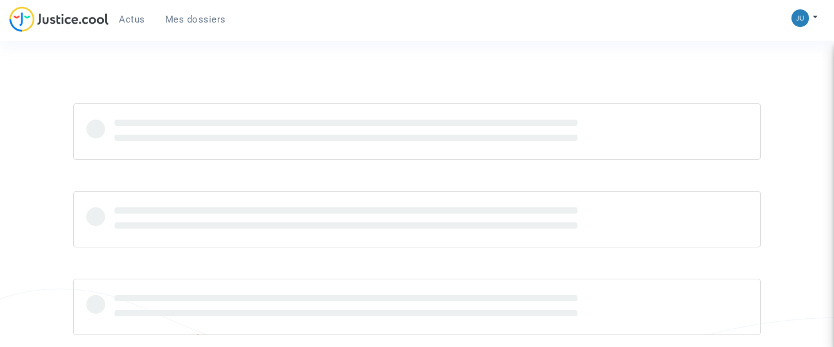 The image size is (834, 347). What do you see at coordinates (132, 19) in the screenshot?
I see `span: Actus` at bounding box center [132, 19].